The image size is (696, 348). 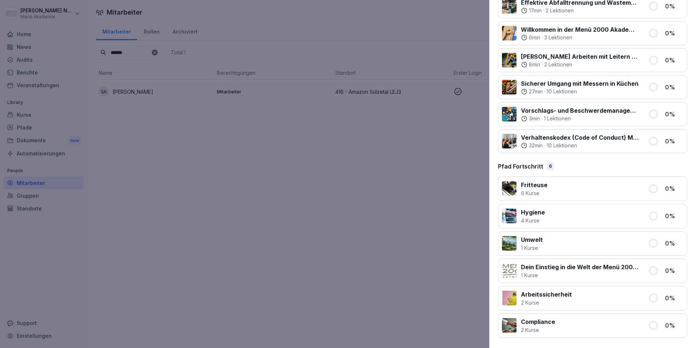 What do you see at coordinates (535, 11) in the screenshot?
I see `p: 17 min` at bounding box center [535, 11].